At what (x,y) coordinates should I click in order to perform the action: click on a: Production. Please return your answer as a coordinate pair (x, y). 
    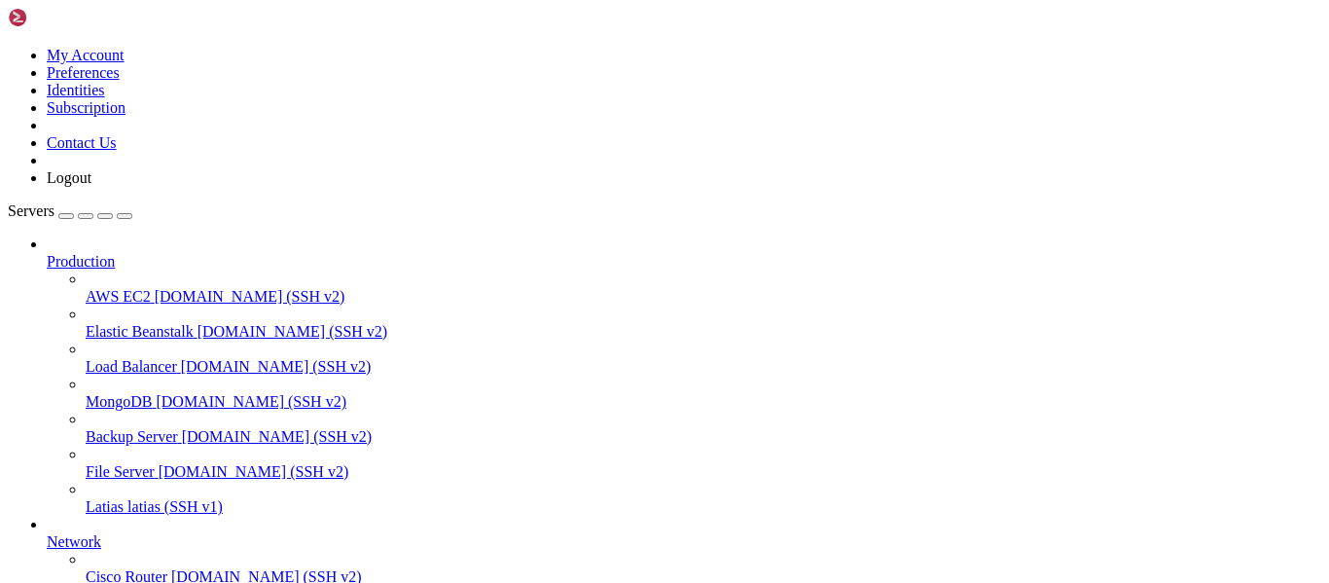
    Looking at the image, I should click on (684, 262).